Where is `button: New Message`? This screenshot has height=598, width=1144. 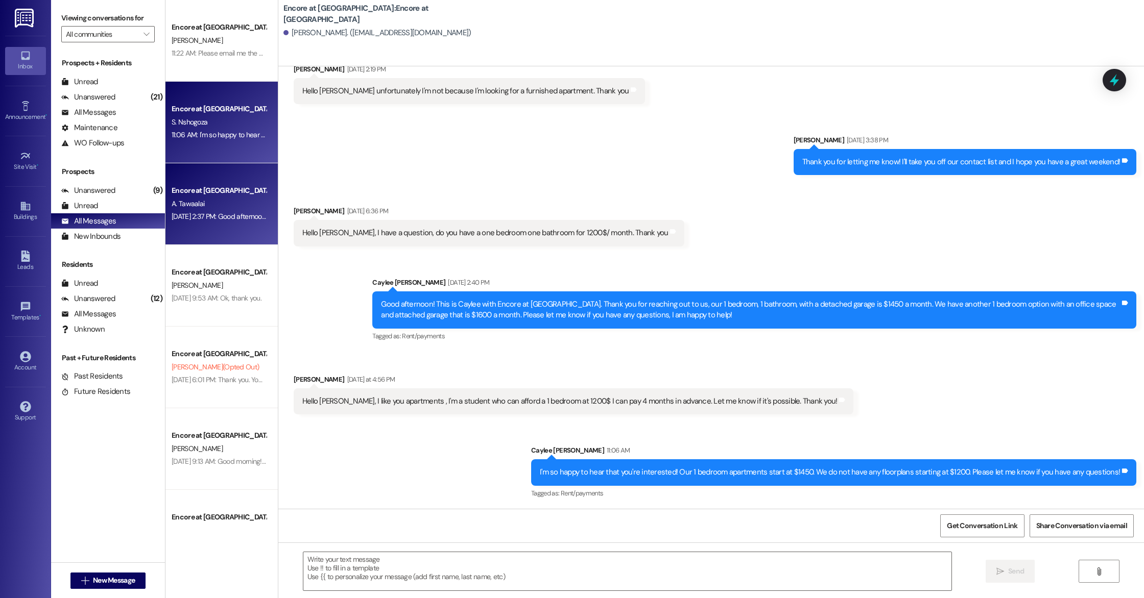
button: New Message is located at coordinates (108, 581).